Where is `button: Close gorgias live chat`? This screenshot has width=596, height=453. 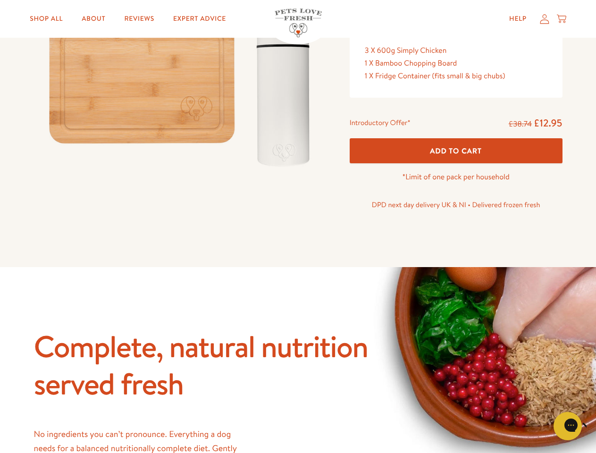
button: Close gorgias live chat is located at coordinates (19, 17).